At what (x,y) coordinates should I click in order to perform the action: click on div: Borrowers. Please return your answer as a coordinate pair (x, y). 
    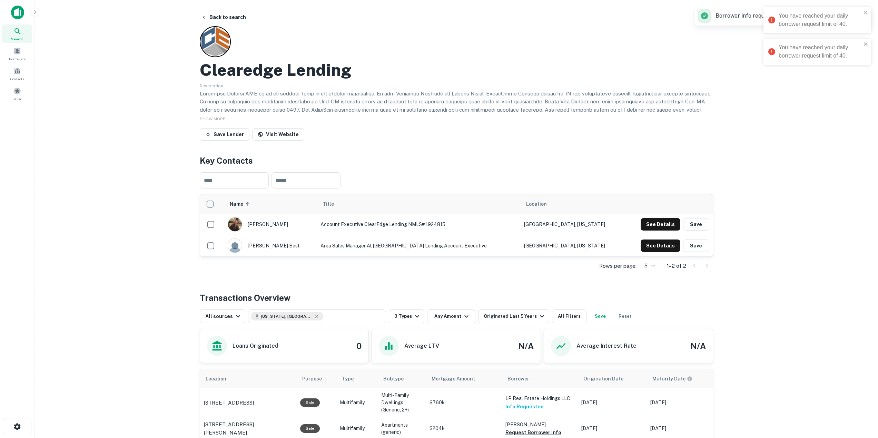
    Looking at the image, I should click on (17, 54).